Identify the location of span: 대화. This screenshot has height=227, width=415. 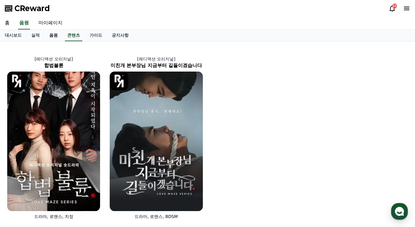
(59, 189).